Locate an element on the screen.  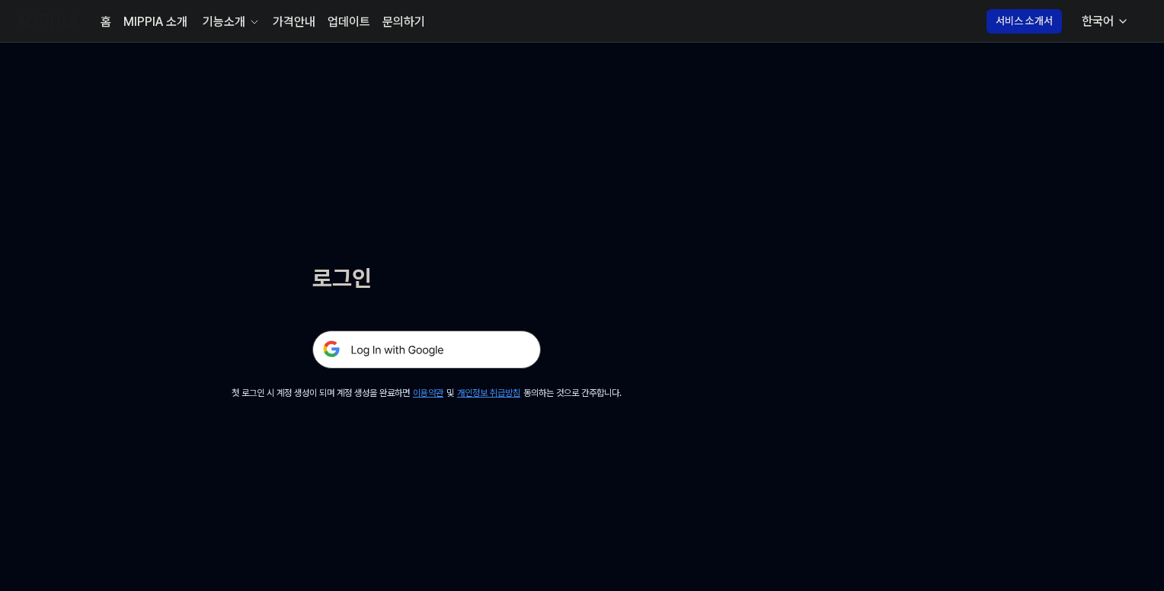
a: 이용약관 is located at coordinates (428, 393).